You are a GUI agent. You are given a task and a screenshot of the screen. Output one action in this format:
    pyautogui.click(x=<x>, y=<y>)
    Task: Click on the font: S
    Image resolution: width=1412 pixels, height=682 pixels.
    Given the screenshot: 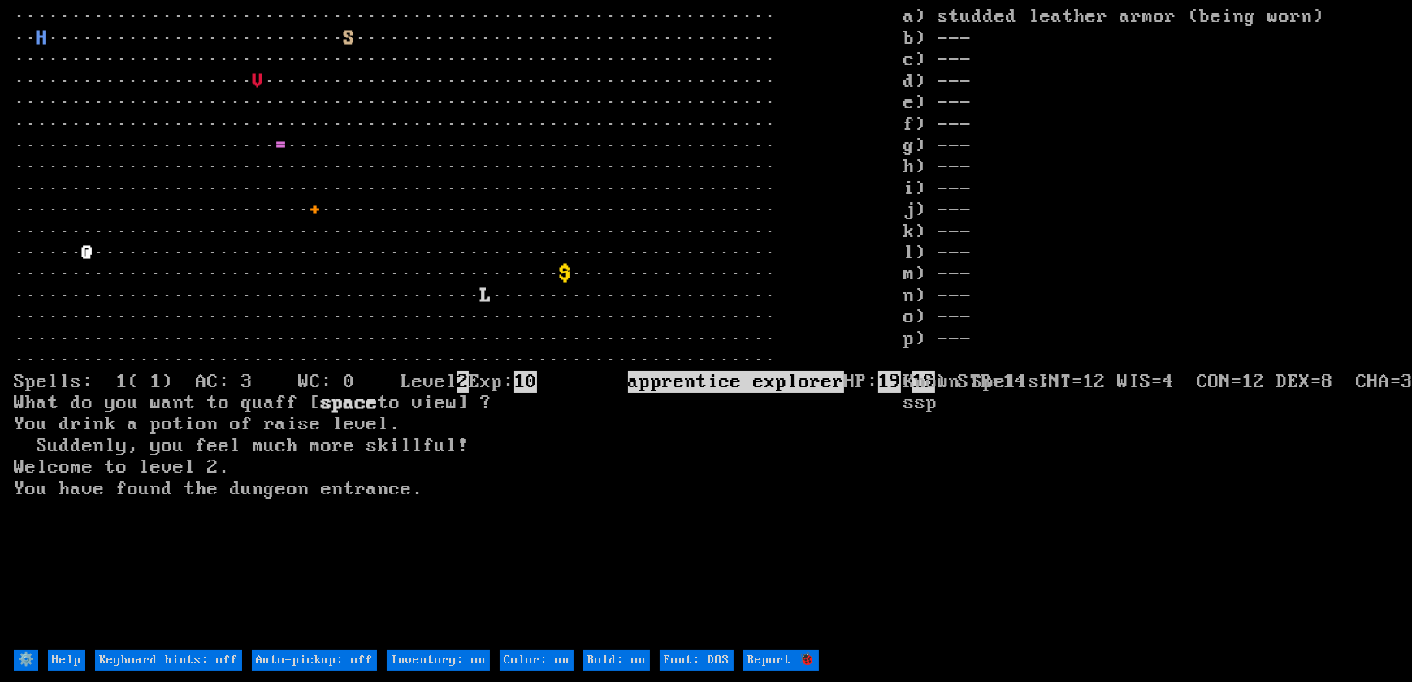 What is the action you would take?
    pyautogui.click(x=349, y=38)
    